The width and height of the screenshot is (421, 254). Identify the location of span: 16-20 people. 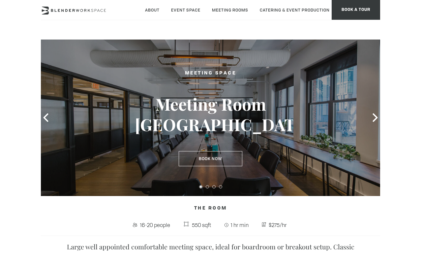
(155, 225).